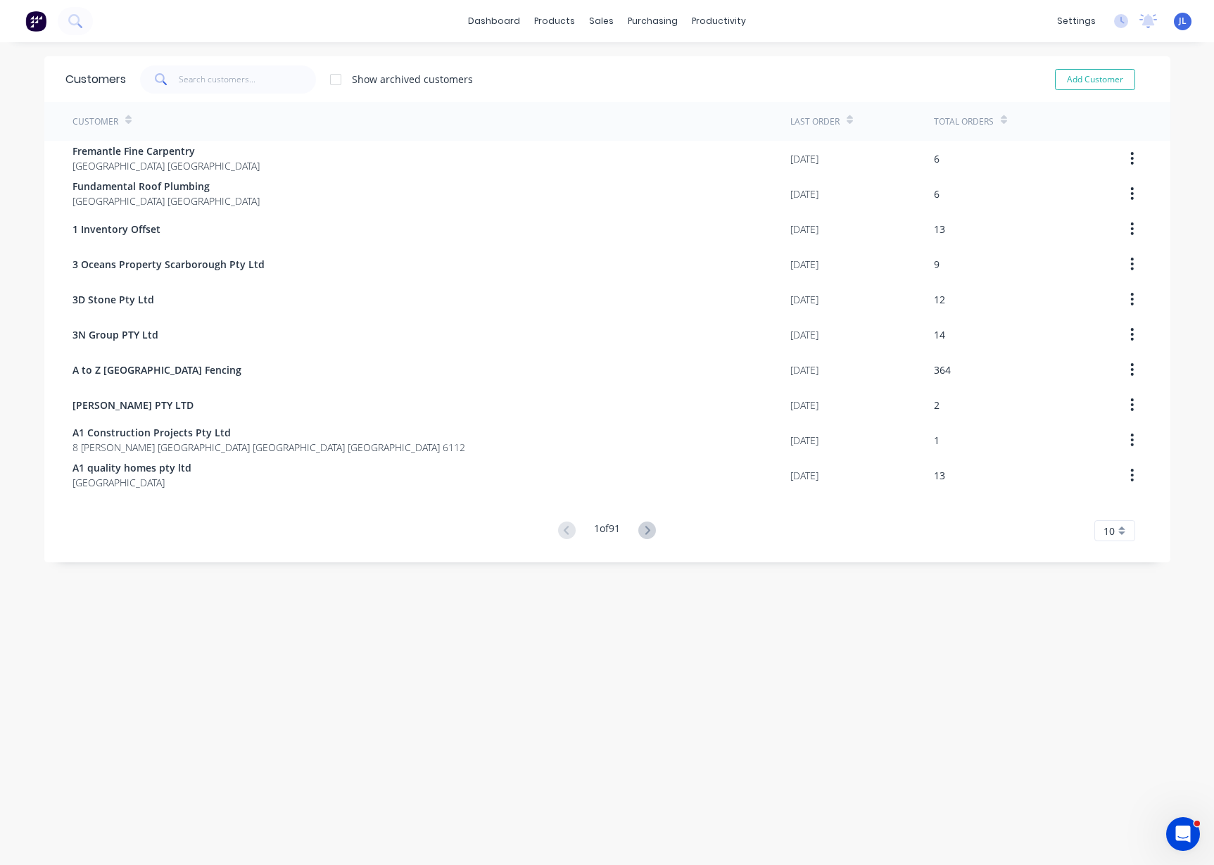  I want to click on div: 14, so click(940, 334).